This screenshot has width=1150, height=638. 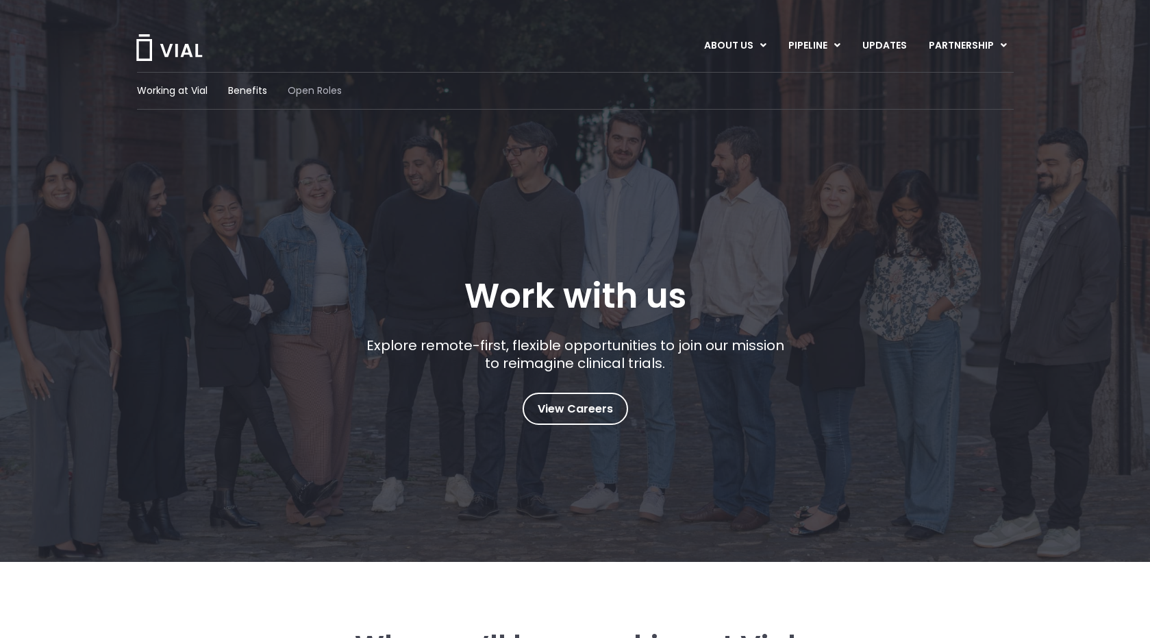 What do you see at coordinates (314, 90) in the screenshot?
I see `span: Open Roles` at bounding box center [314, 90].